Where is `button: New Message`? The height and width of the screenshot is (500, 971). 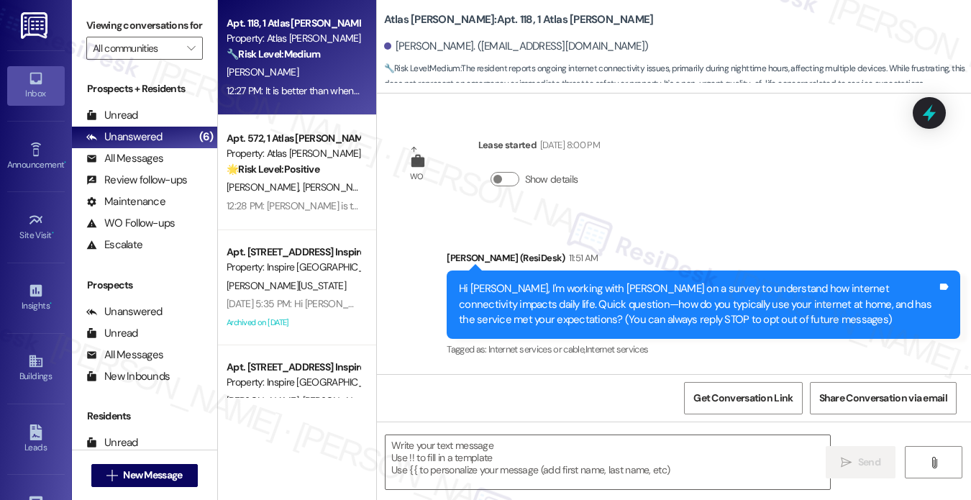 button: New Message is located at coordinates (145, 476).